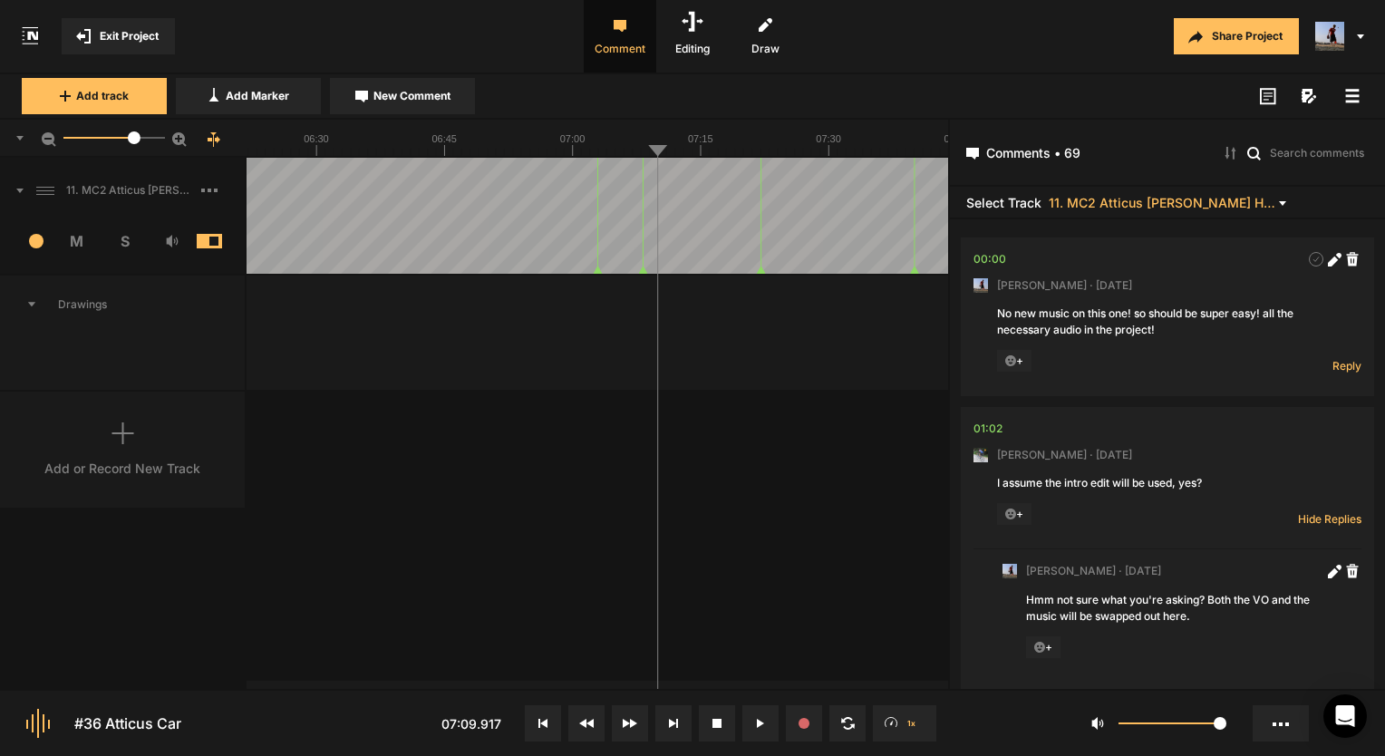  Describe the element at coordinates (905, 723) in the screenshot. I see `button: 1x` at that location.